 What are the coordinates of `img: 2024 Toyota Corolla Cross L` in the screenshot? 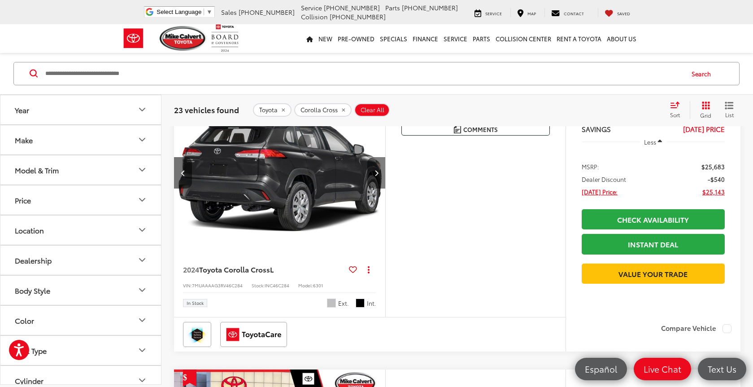 It's located at (280, 173).